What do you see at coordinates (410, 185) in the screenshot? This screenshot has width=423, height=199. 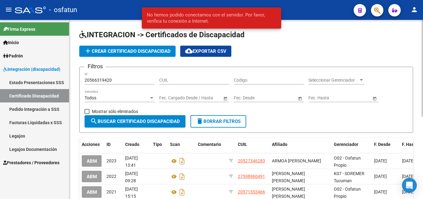 I see `div: Open Intercom Messenger` at bounding box center [410, 185].